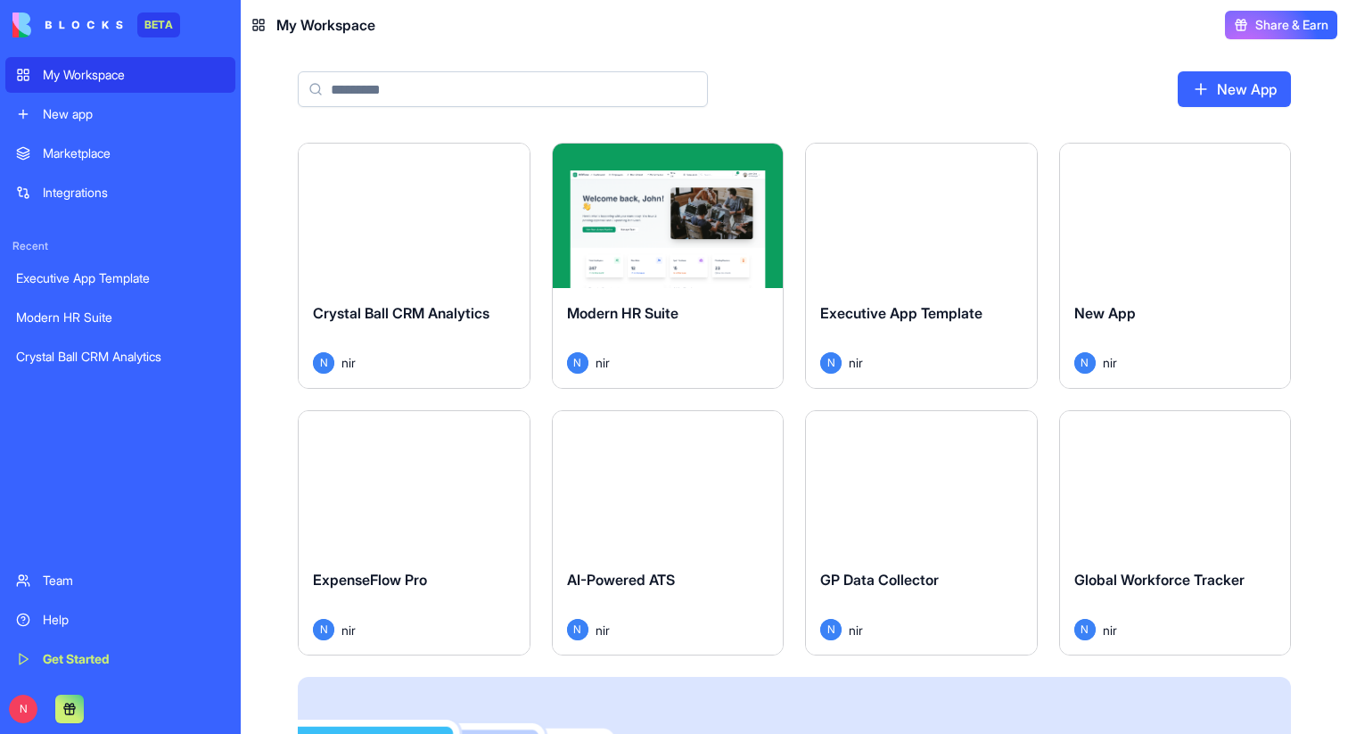  I want to click on a: GP Data CollectorNnir, so click(921, 533).